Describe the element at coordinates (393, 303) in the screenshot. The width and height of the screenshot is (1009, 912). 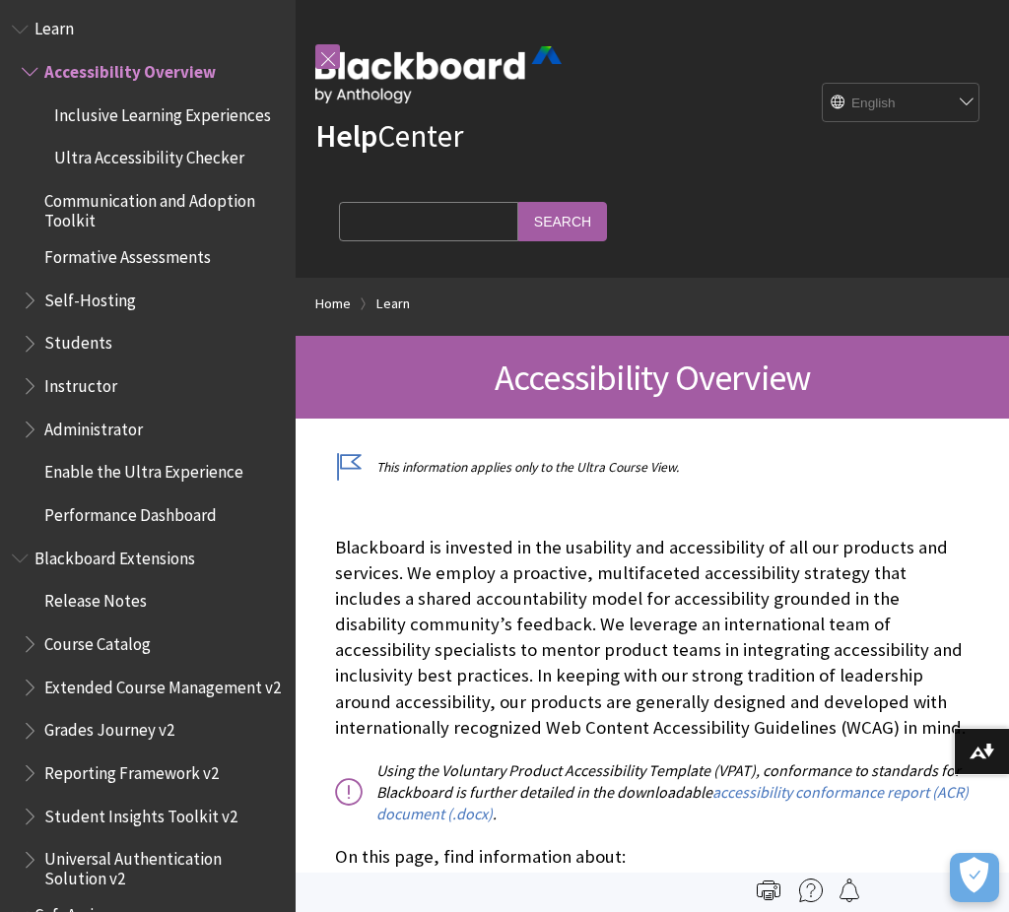
I see `a: Learn` at that location.